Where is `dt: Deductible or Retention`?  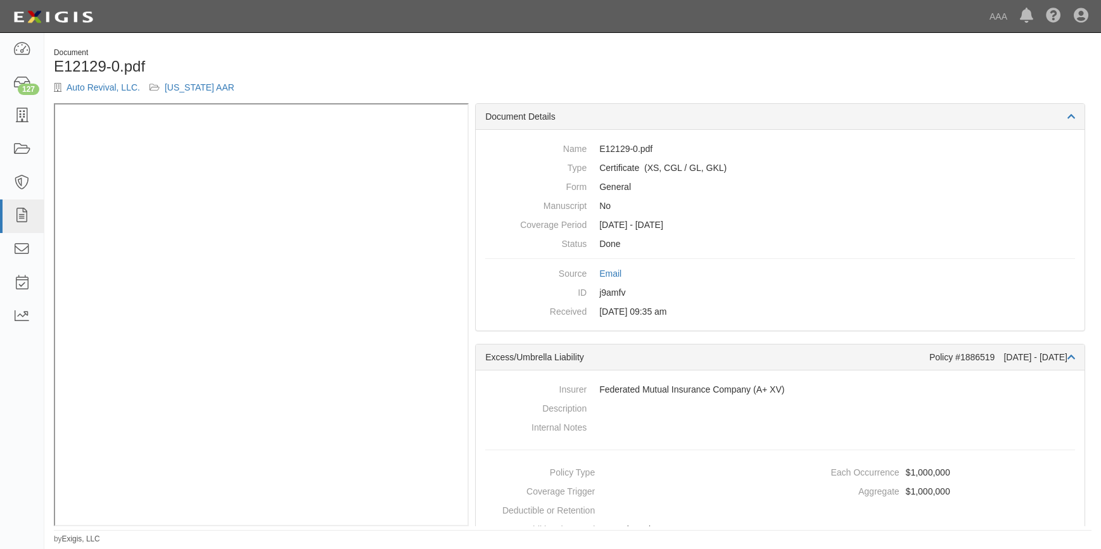
dt: Deductible or Retention is located at coordinates (538, 509).